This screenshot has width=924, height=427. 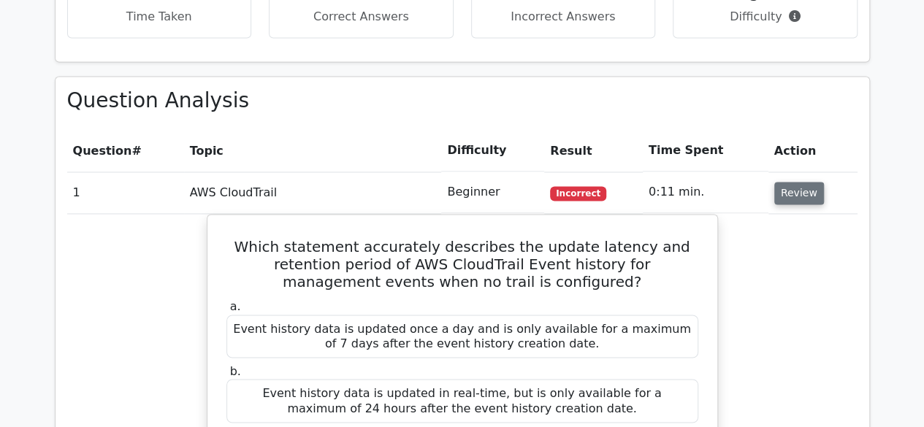 I want to click on h5: Which statement accurately describes the update latency and retention period of AWS CloudTrail Ev..., so click(x=462, y=264).